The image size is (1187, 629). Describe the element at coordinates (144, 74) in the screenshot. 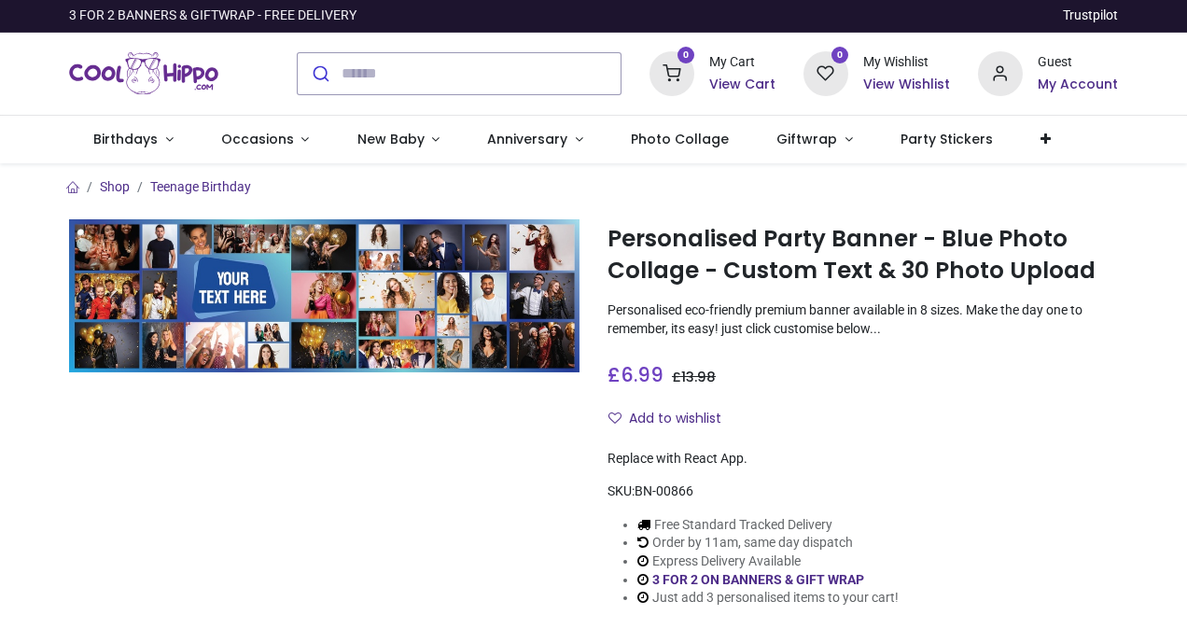

I see `a: Logo of Cool Hippo` at that location.